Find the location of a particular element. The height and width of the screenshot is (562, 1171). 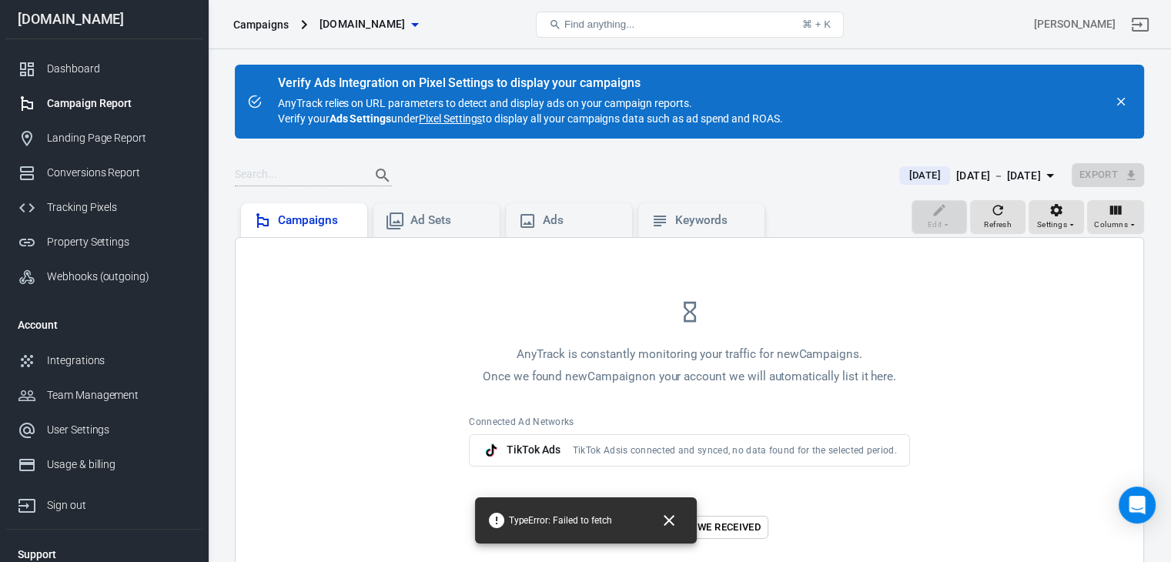

a: Usage & billing is located at coordinates (104, 464).